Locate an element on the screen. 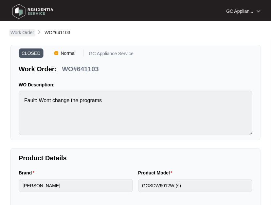 Image resolution: width=271 pixels, height=205 pixels. img: Vercel Logo is located at coordinates (56, 53).